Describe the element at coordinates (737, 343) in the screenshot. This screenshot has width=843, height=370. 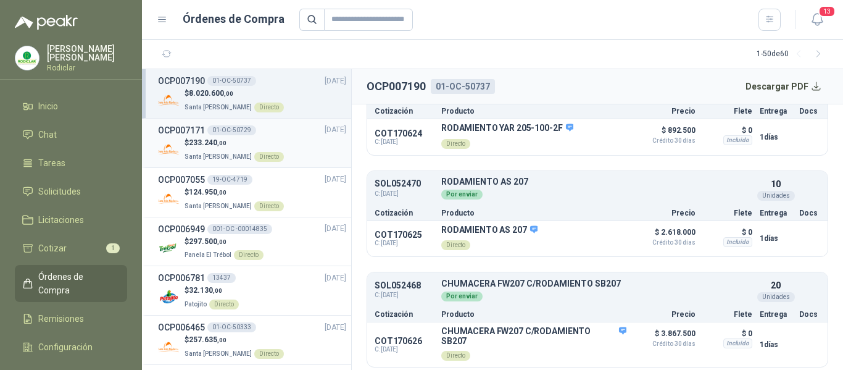
I see `div: Incluido` at that location.